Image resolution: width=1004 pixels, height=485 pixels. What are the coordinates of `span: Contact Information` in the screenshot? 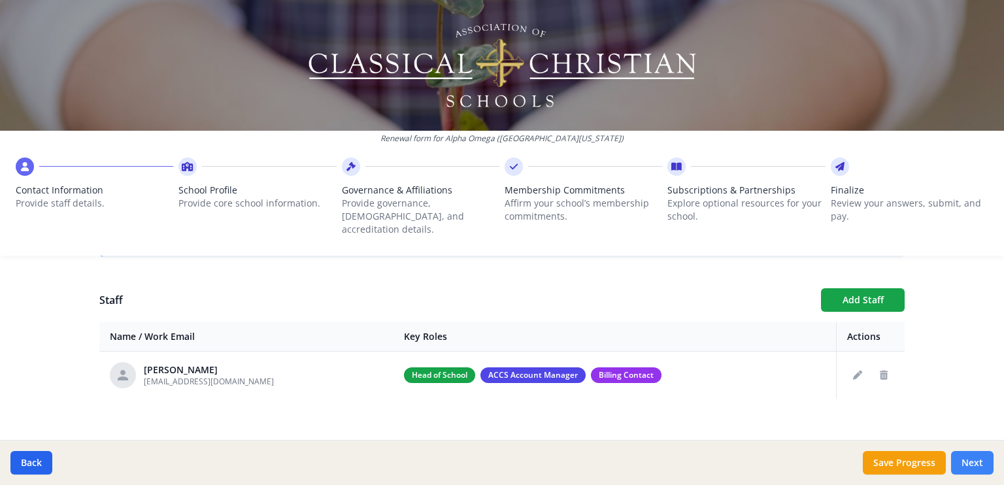 It's located at (94, 190).